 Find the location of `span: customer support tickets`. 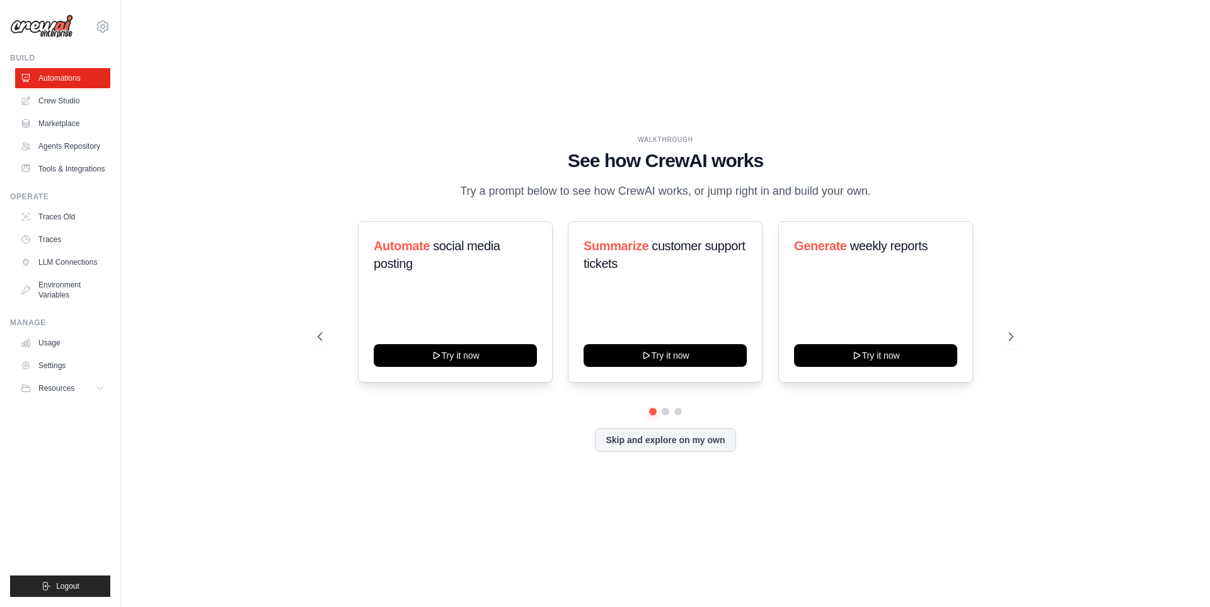

span: customer support tickets is located at coordinates (664, 255).